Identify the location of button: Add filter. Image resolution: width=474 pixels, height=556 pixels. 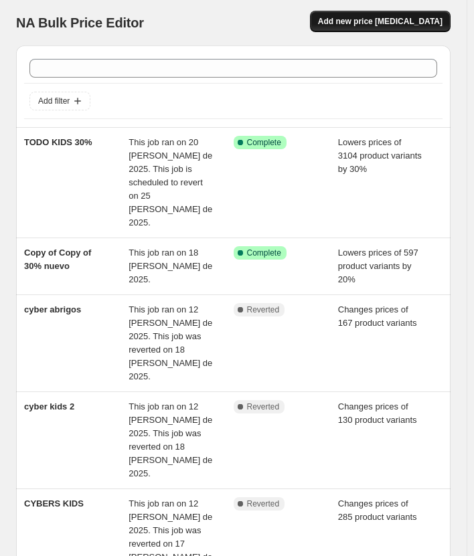
(60, 101).